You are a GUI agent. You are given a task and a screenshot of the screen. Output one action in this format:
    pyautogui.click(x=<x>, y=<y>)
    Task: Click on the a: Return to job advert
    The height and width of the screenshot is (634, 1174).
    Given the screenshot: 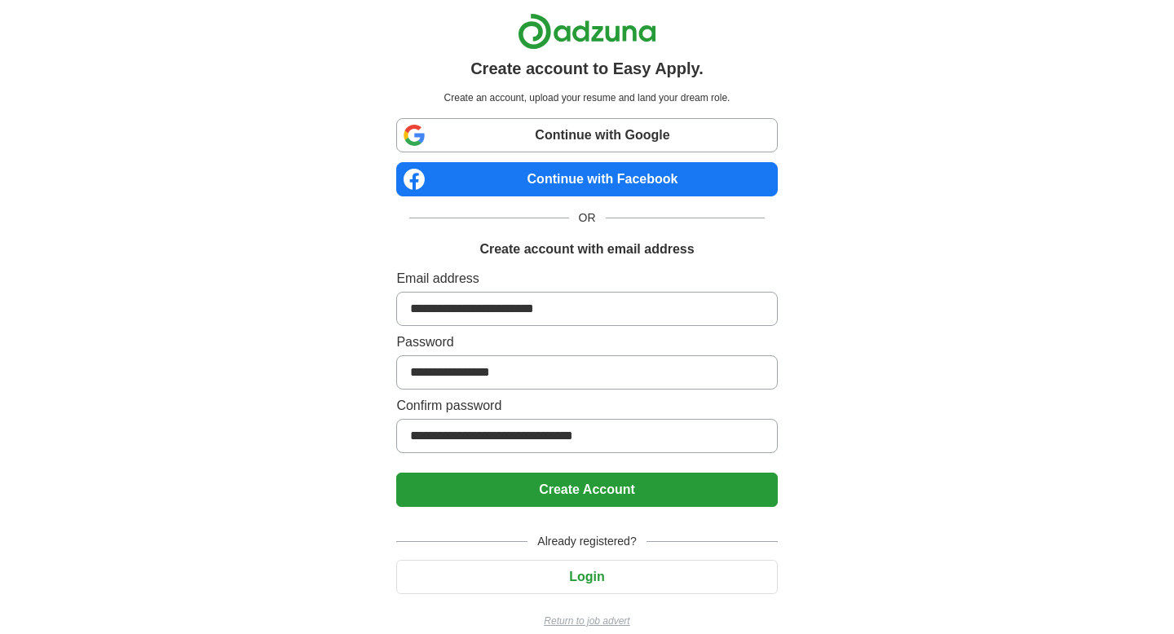 What is the action you would take?
    pyautogui.click(x=586, y=621)
    